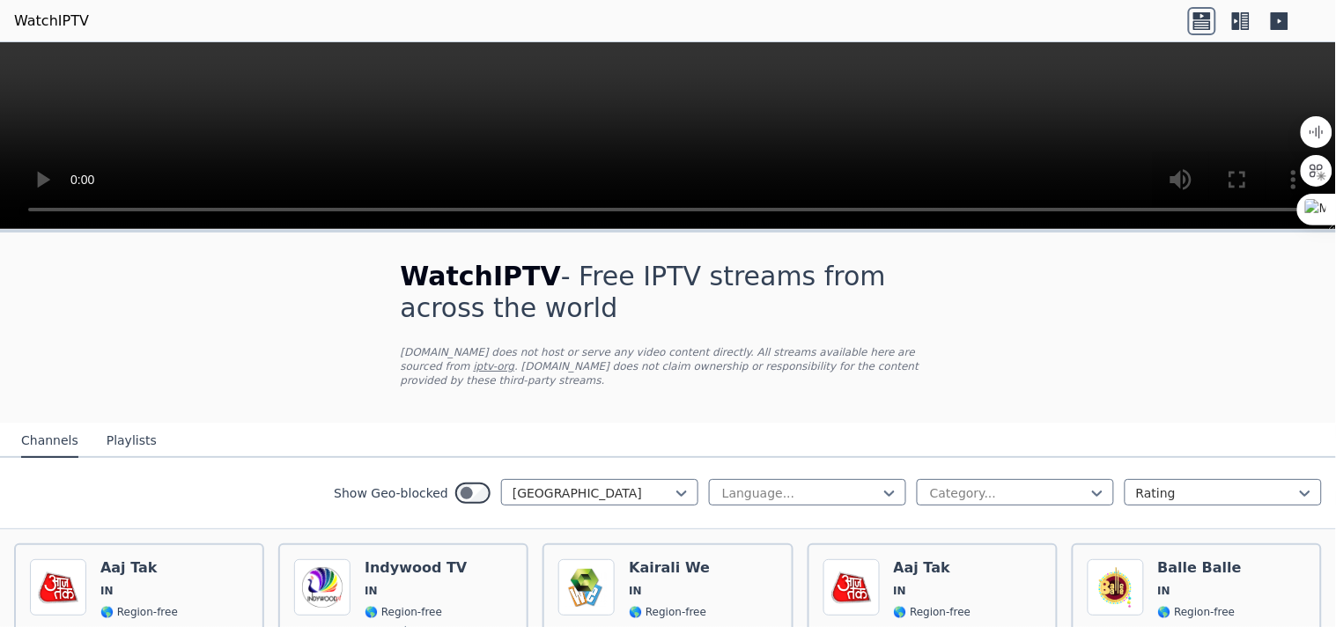  I want to click on h1: - Free IPTV streams from across the world, so click(668, 292).